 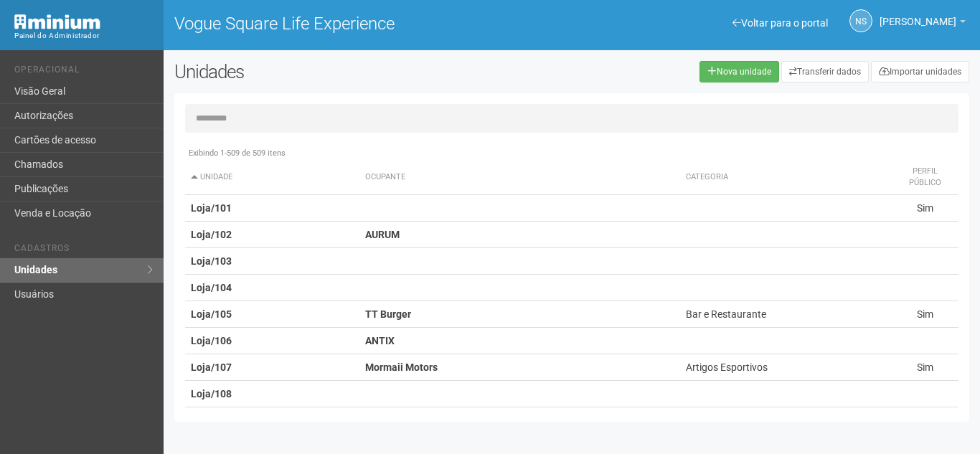 I want to click on div: Exibindo 1-509 de 509 itens, so click(x=572, y=154).